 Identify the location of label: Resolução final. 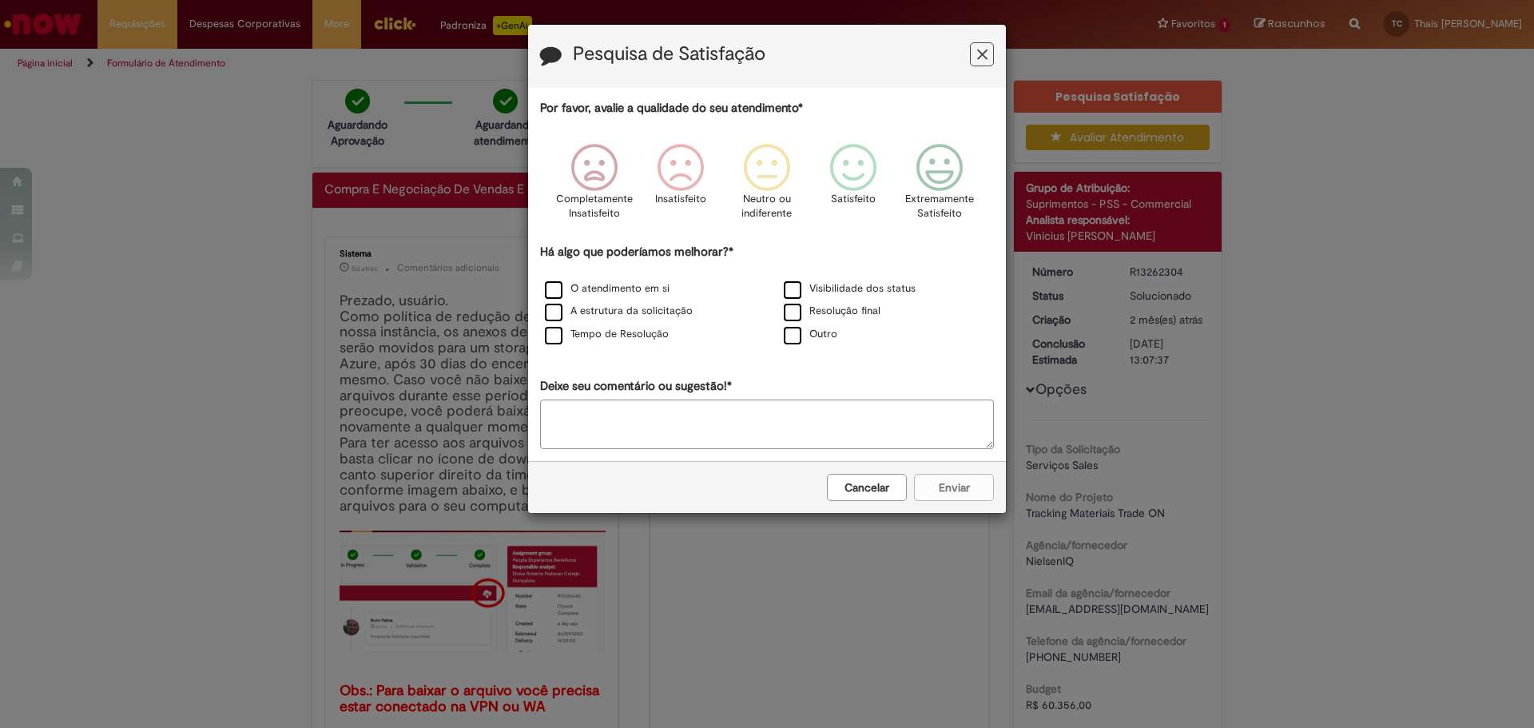
(832, 311).